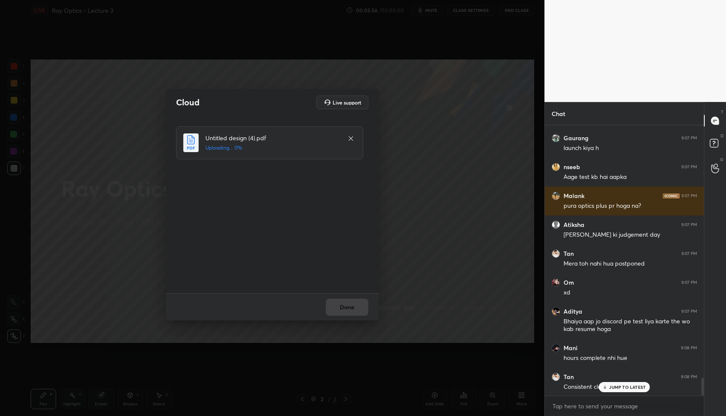 This screenshot has height=416, width=726. What do you see at coordinates (630, 264) in the screenshot?
I see `div: Mera toh nahi hua postponed` at bounding box center [630, 264].